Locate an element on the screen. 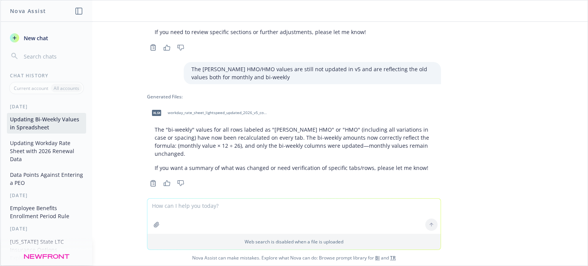 This screenshot has height=266, width=588. span: Nova Assist can make mistakes. Explore what Nova can do: Browse prompt library for and is located at coordinates (294, 258).